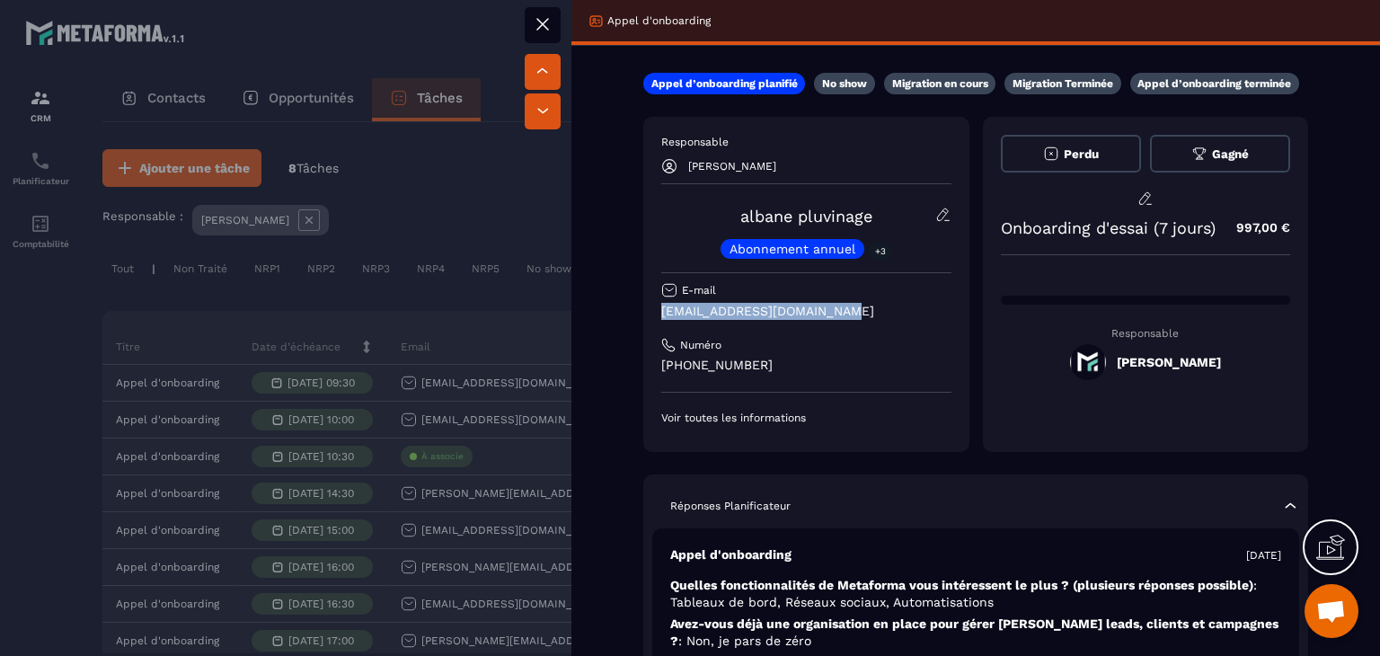  I want to click on span: Perdu, so click(1081, 154).